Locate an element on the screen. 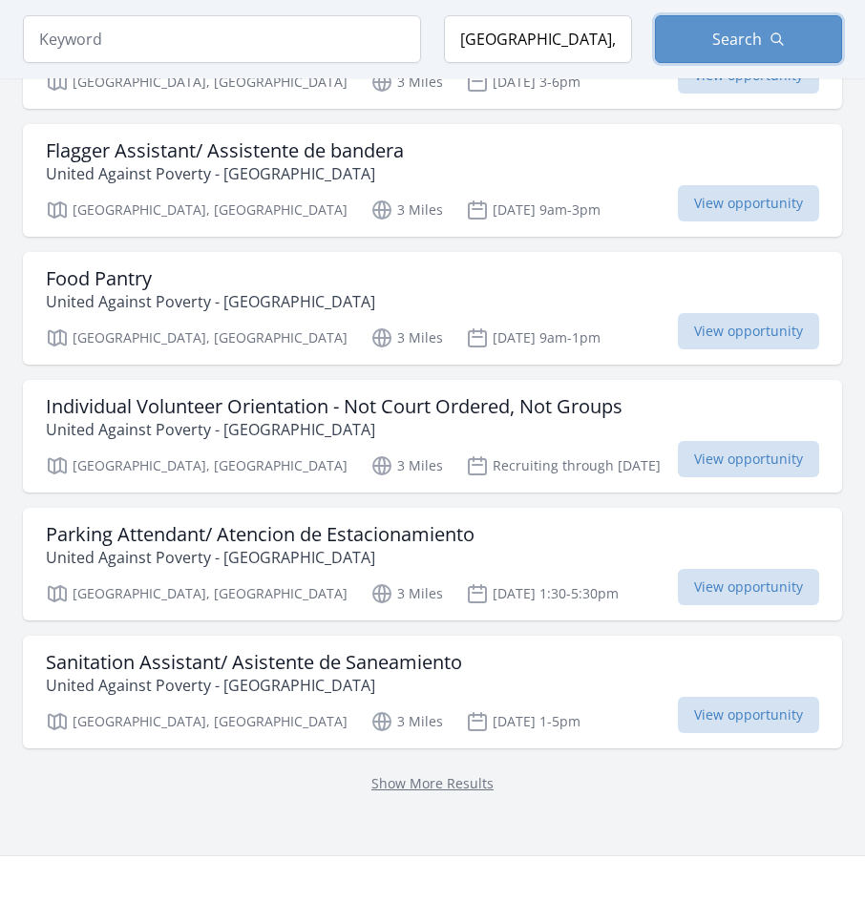 The image size is (865, 923). h3: Flagger Assistant/ Assistente de bandera is located at coordinates (224, 151).